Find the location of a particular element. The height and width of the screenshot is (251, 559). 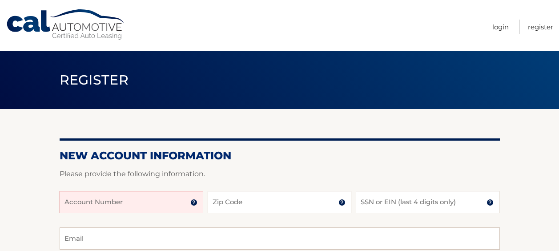

h2: New Account Information is located at coordinates (280, 156).